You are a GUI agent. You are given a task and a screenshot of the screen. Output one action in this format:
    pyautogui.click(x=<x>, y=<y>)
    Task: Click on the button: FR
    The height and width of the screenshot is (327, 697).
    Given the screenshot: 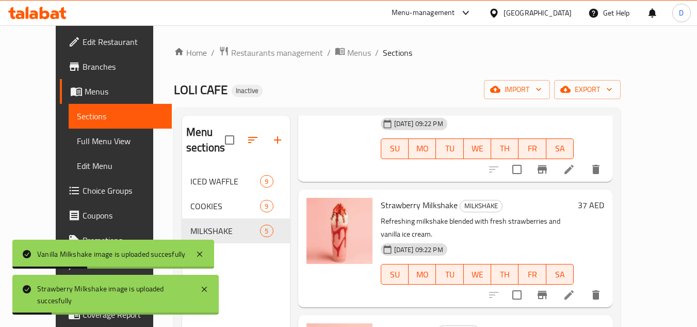 What is the action you would take?
    pyautogui.click(x=532, y=274)
    